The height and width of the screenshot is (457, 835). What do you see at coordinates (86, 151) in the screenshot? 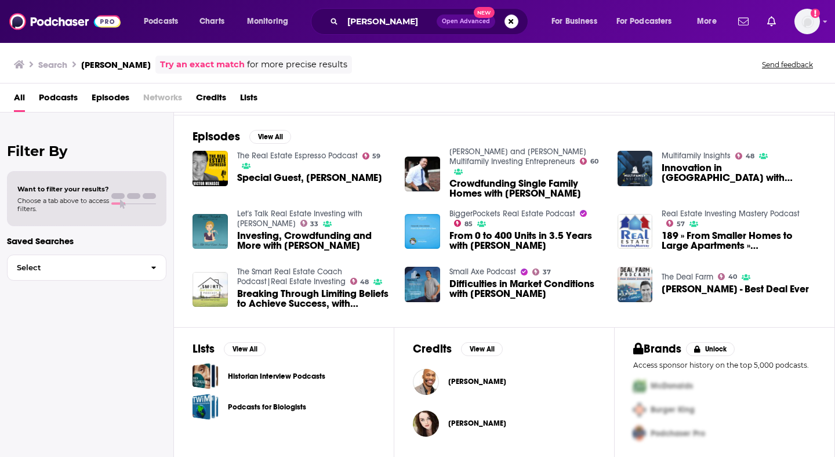
I see `h2: Filter By` at bounding box center [86, 151].